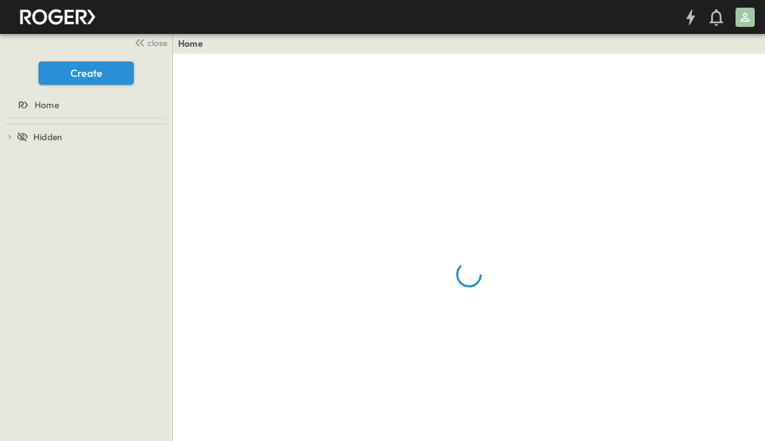  Describe the element at coordinates (157, 43) in the screenshot. I see `span: close` at that location.